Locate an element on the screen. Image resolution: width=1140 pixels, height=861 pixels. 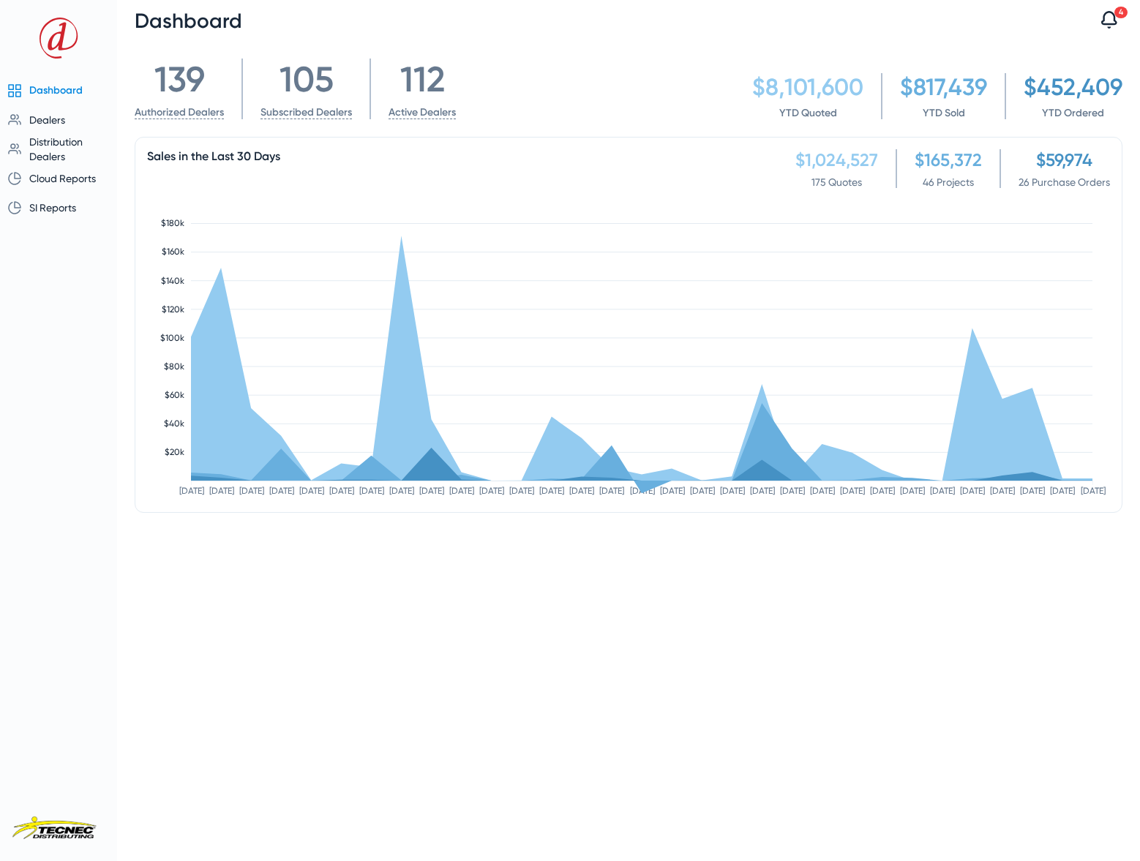
div: $817,439 is located at coordinates (943, 87).